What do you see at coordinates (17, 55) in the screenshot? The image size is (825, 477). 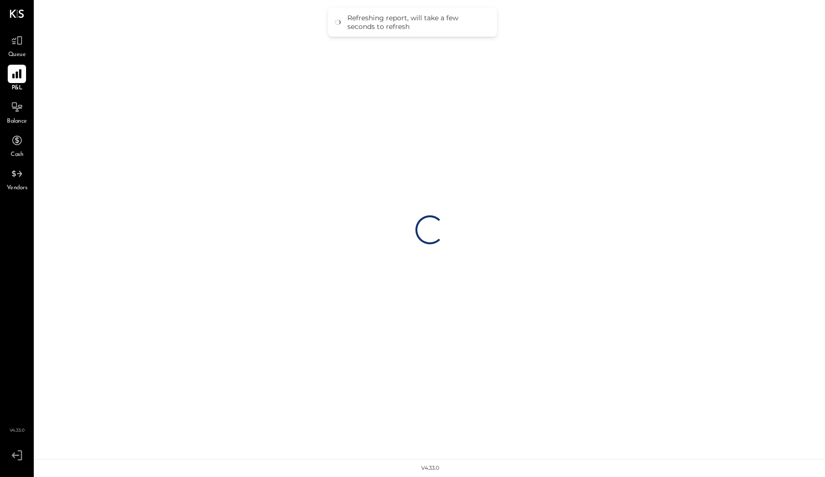 I see `span: Queue` at bounding box center [17, 55].